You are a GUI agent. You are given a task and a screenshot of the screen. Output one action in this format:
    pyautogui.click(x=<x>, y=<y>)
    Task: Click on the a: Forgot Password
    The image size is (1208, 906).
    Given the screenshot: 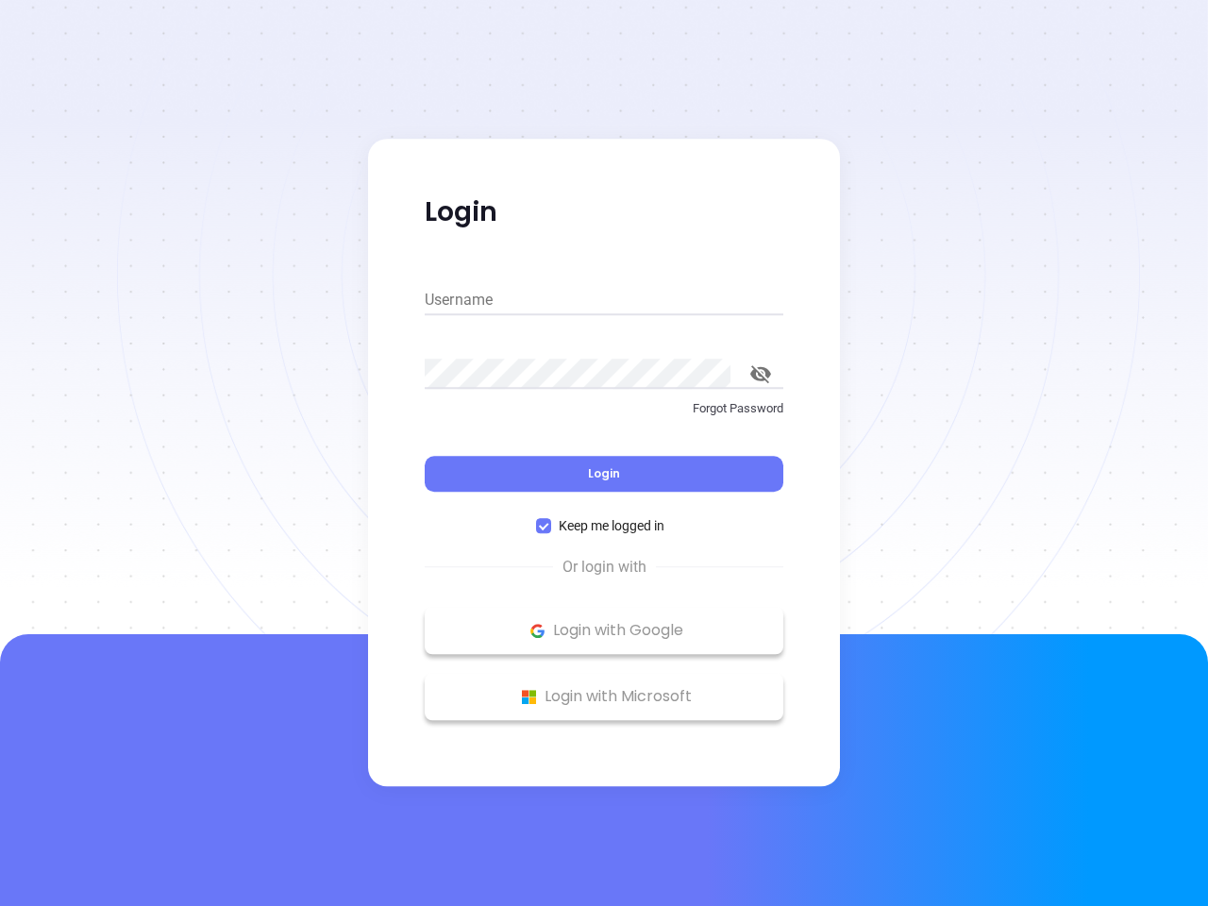 What is the action you would take?
    pyautogui.click(x=604, y=416)
    